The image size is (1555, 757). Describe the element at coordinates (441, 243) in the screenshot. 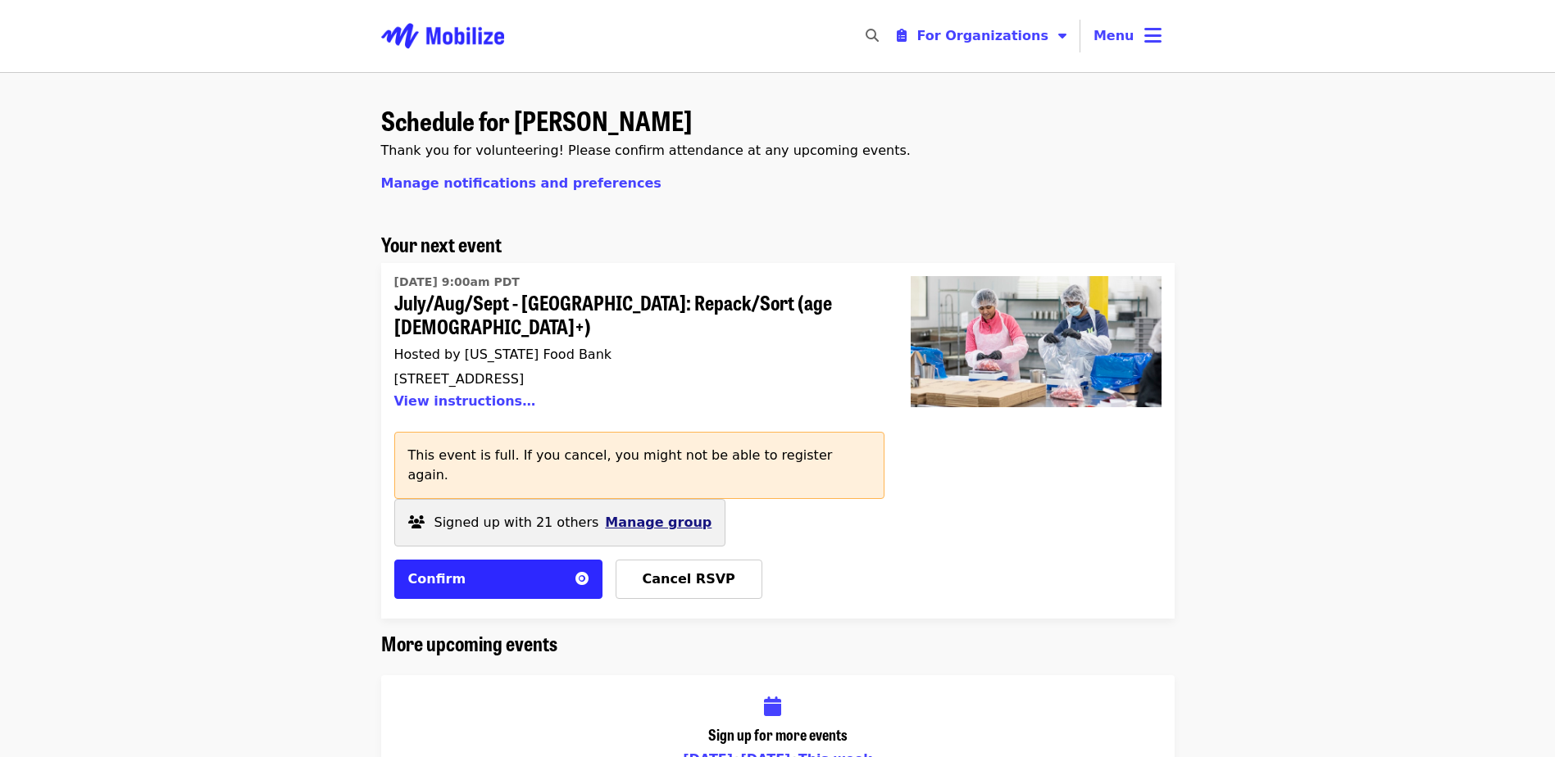

I see `span: Your next event` at that location.